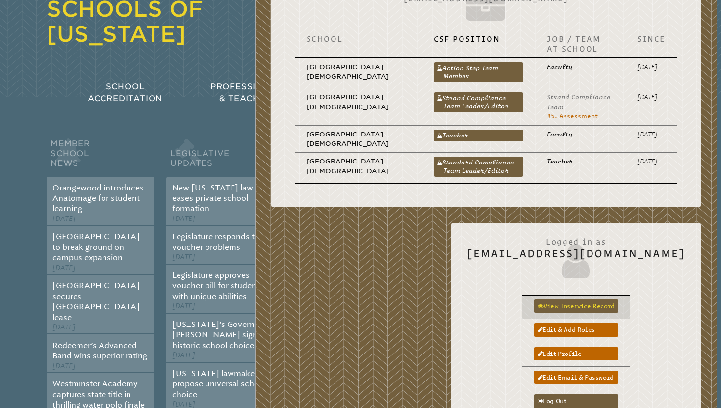 The height and width of the screenshot is (408, 721). Describe the element at coordinates (572, 116) in the screenshot. I see `a: #5. Assessment` at that location.